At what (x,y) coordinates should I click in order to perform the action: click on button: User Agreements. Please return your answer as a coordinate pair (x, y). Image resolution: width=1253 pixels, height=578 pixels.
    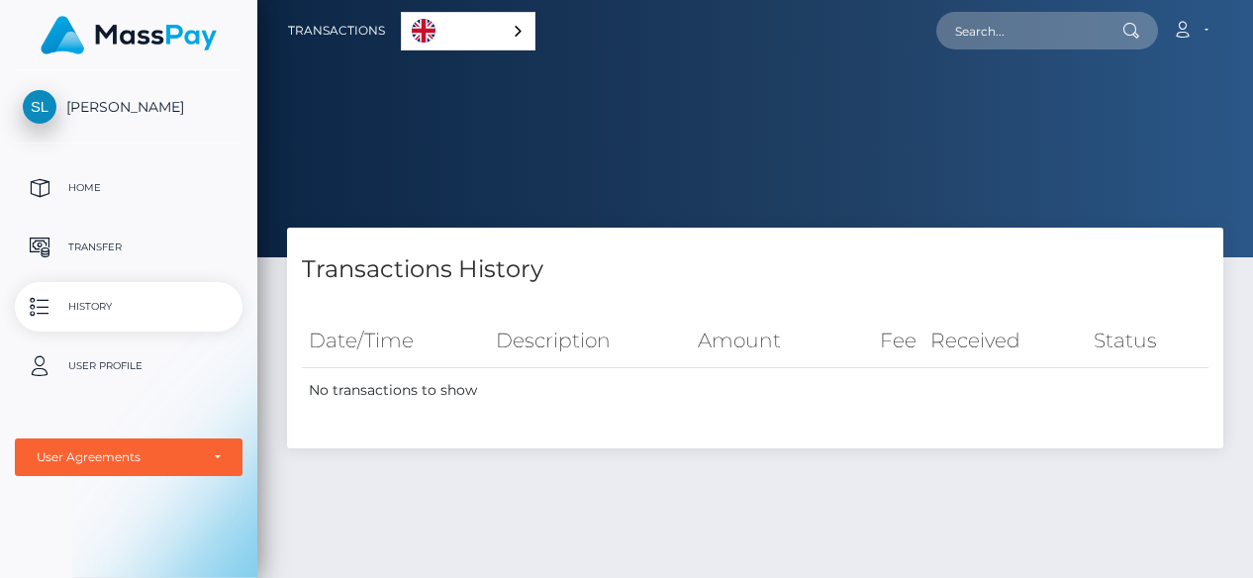
    Looking at the image, I should click on (129, 457).